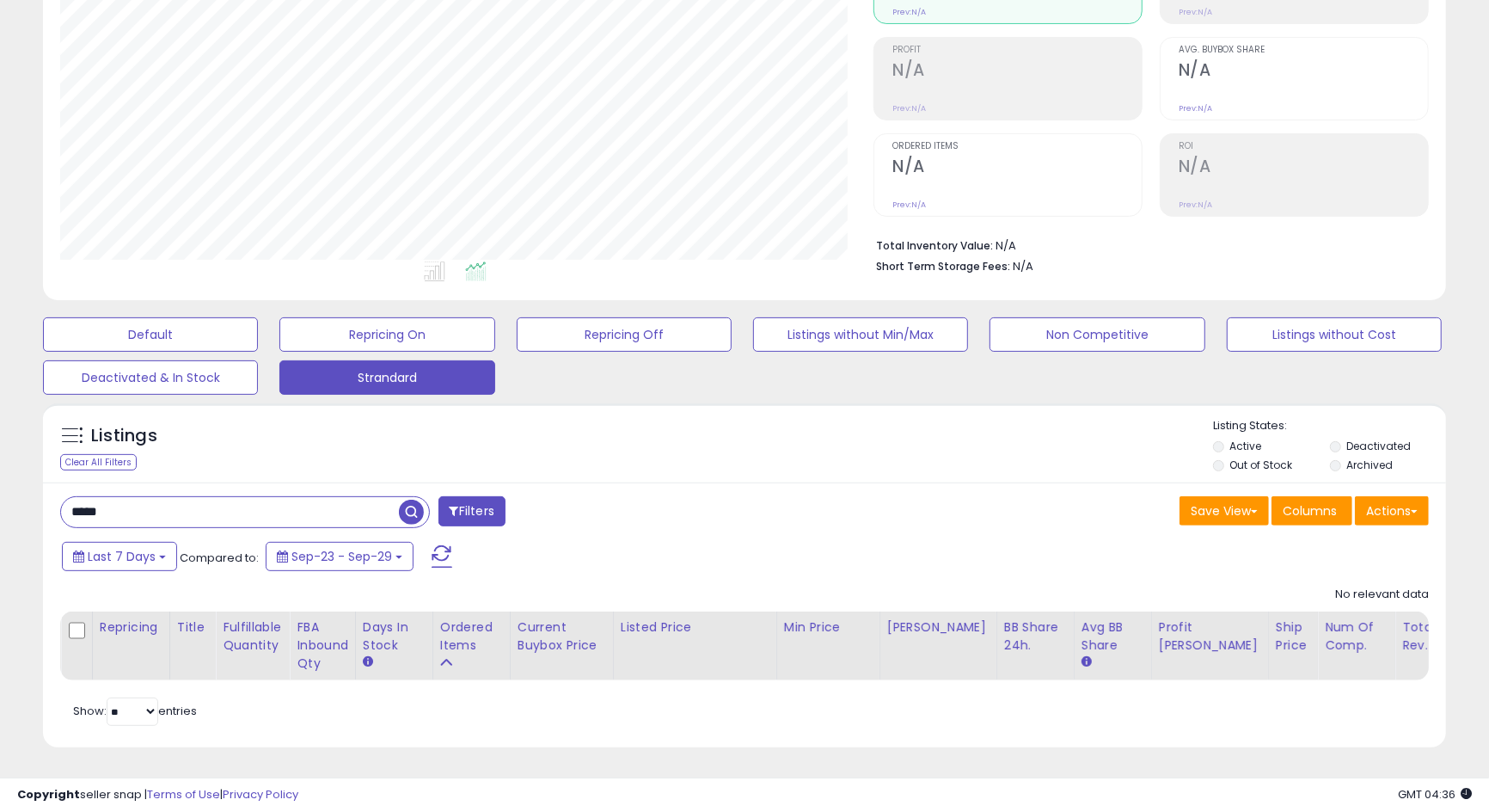  What do you see at coordinates (252, 636) in the screenshot?
I see `div: Fulfillable Quantity` at bounding box center [252, 636].